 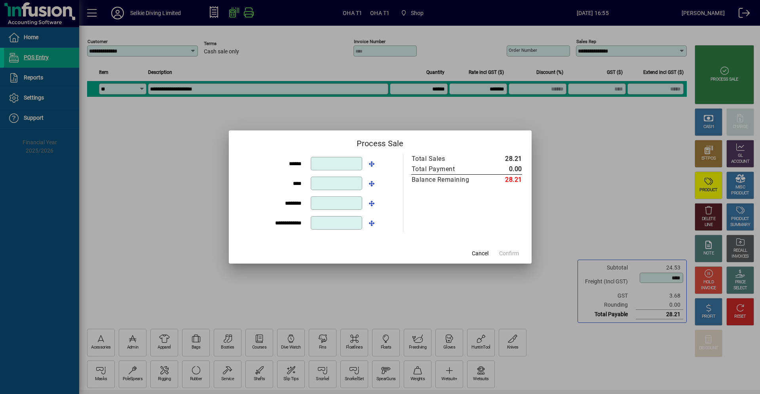 I want to click on button: Cancel, so click(x=480, y=254).